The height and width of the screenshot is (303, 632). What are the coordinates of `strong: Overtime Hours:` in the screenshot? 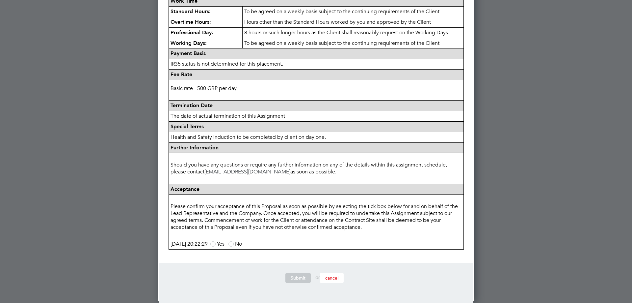 It's located at (191, 22).